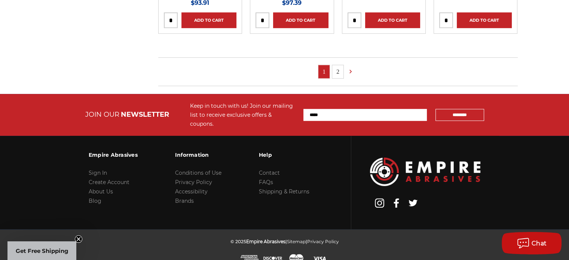  I want to click on p: © 2025 | |, so click(285, 241).